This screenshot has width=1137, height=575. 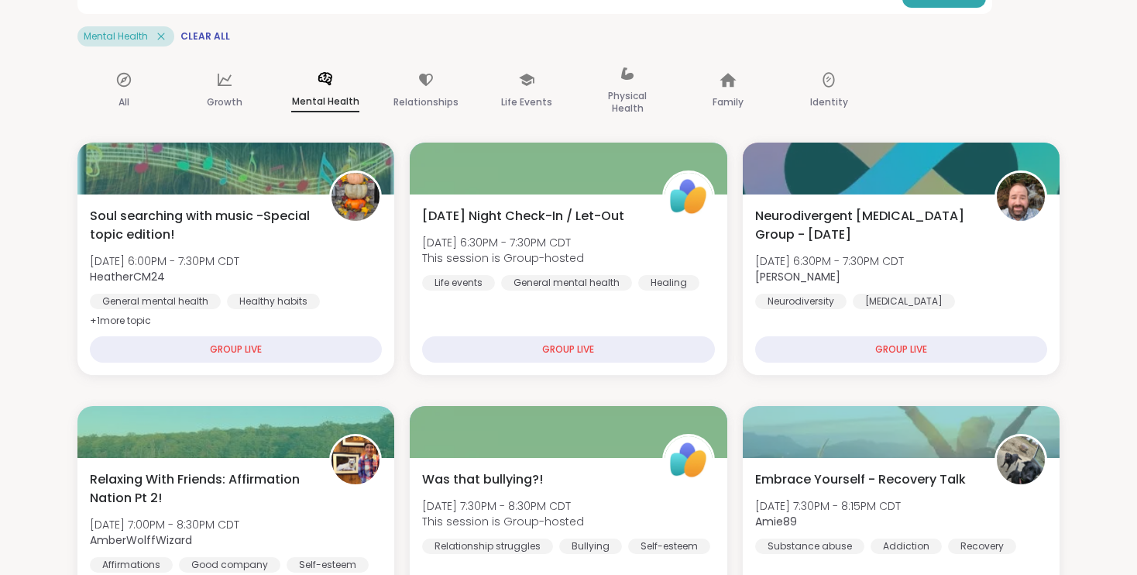 I want to click on img: HeatherCM24, so click(x=356, y=197).